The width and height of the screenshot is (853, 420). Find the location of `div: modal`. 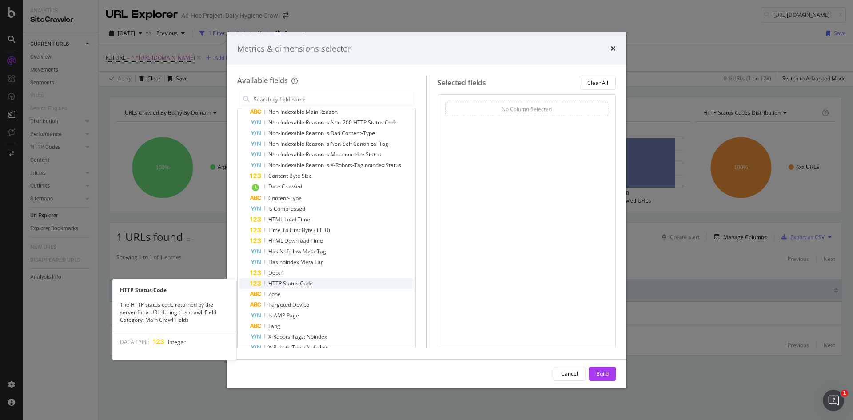

div: modal is located at coordinates (427, 210).